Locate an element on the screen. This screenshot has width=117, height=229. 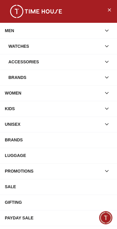
div: Chat Widget is located at coordinates (106, 218).